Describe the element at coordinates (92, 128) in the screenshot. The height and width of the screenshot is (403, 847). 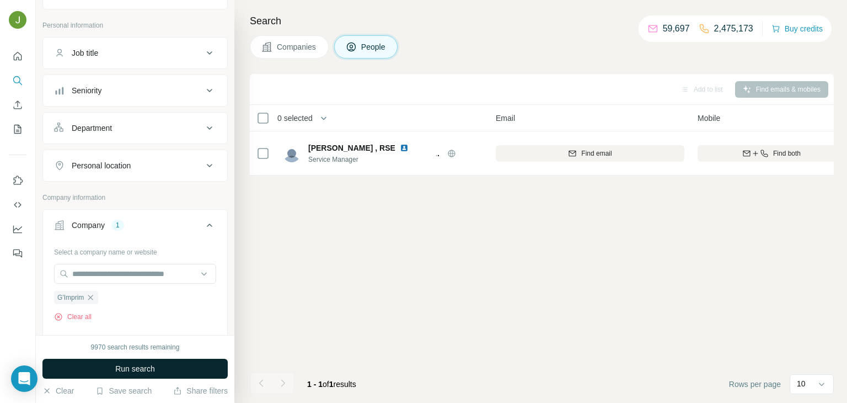
I see `div: Department` at that location.